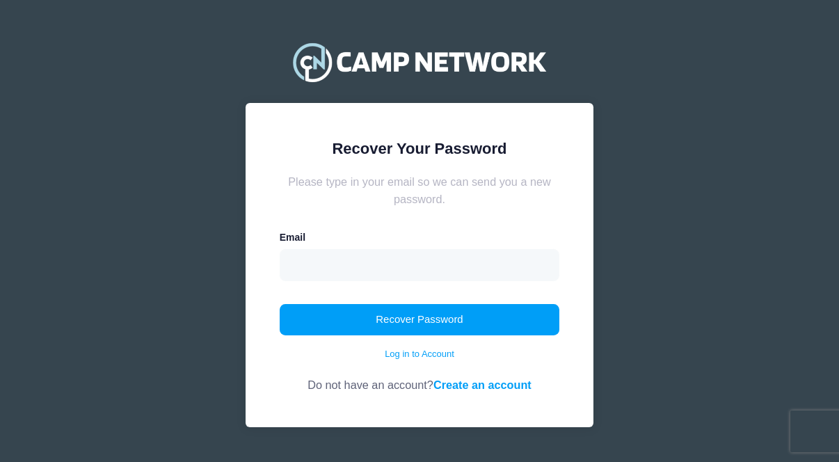  Describe the element at coordinates (419, 148) in the screenshot. I see `div: Recover Your Password` at that location.